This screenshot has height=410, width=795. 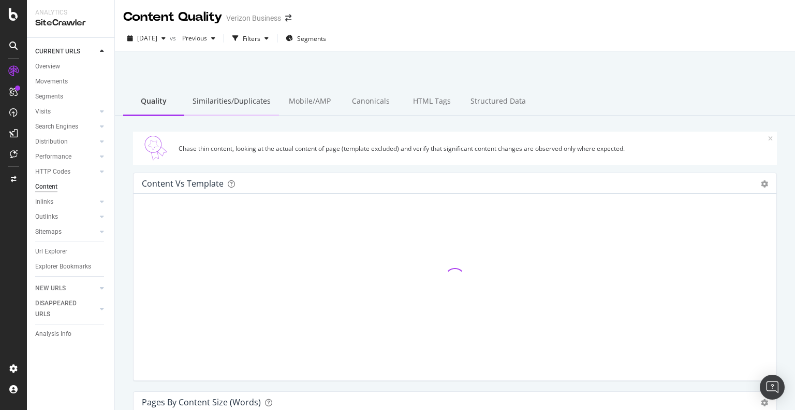 What do you see at coordinates (63, 266) in the screenshot?
I see `div: Explorer Bookmarks` at bounding box center [63, 266].